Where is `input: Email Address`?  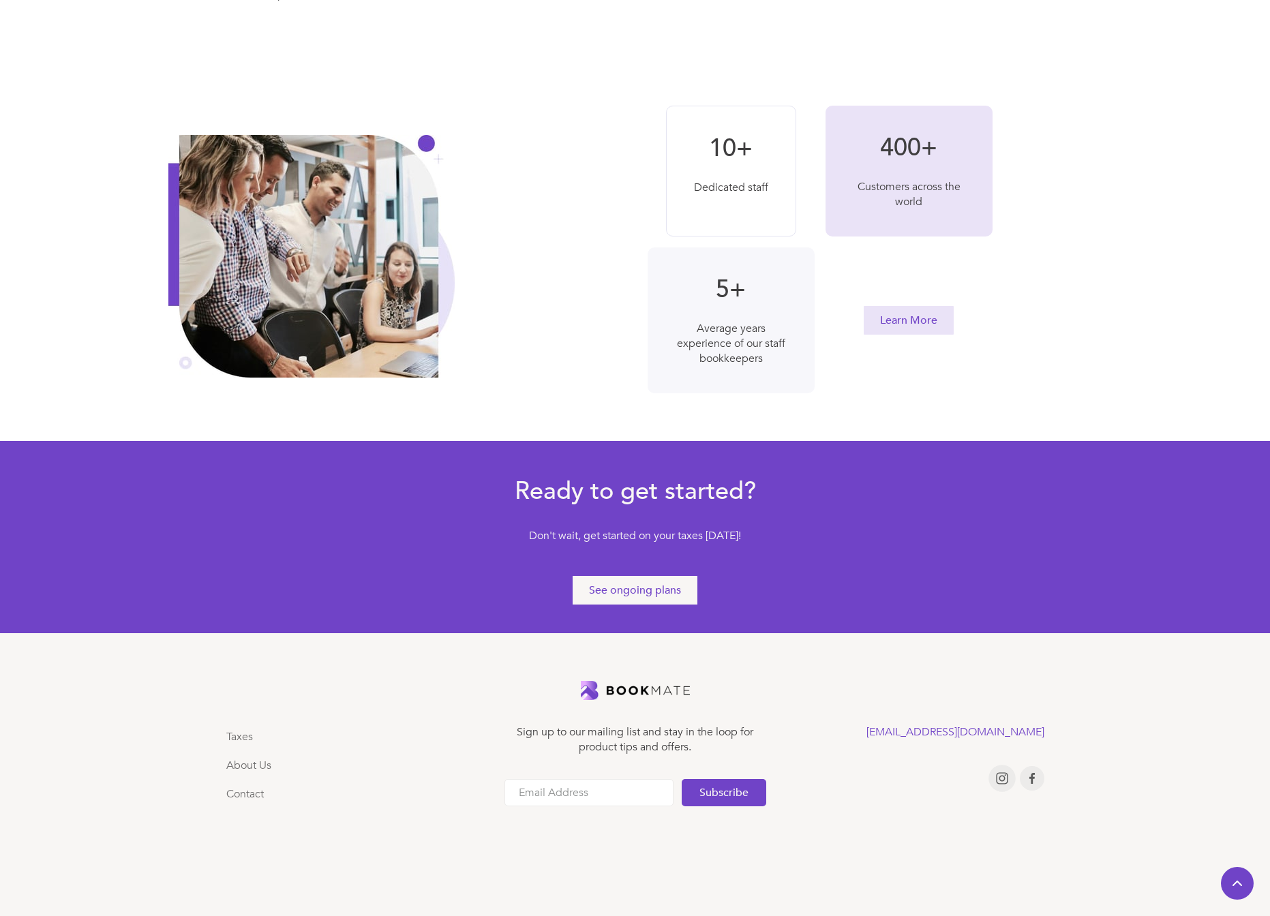
input: Email Address is located at coordinates (589, 793).